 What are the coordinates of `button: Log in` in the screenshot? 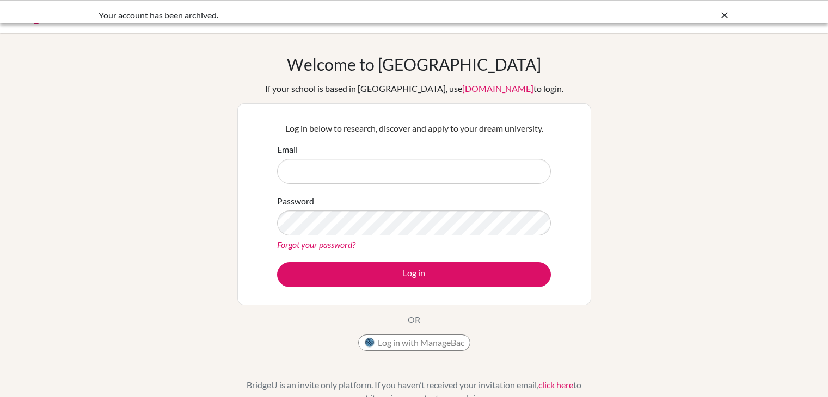 It's located at (413, 275).